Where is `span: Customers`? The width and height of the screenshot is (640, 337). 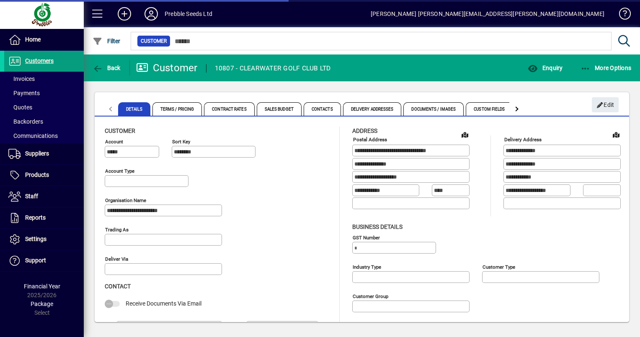 span: Customers is located at coordinates (39, 61).